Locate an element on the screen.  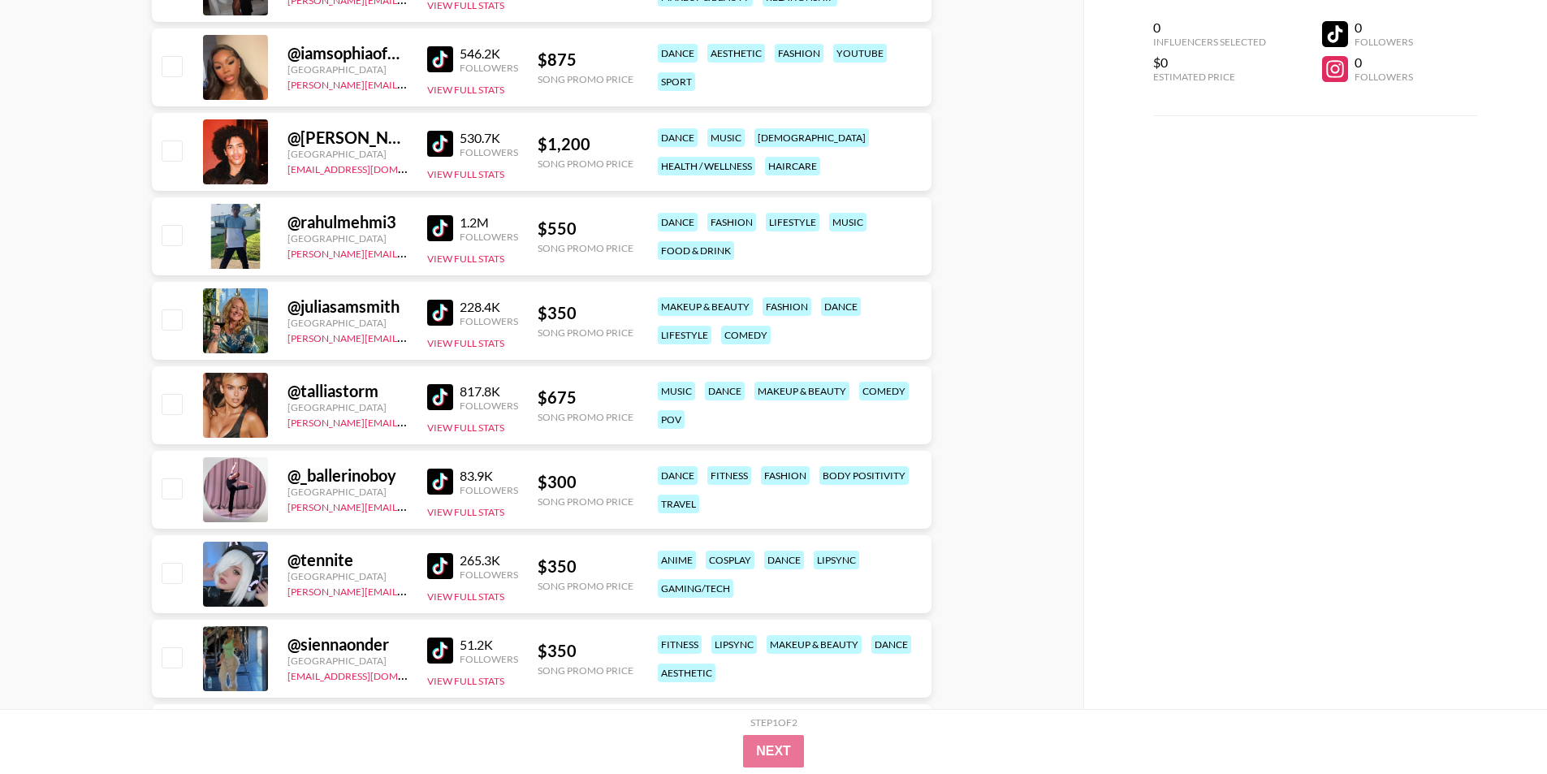
div: Influencers Selected is located at coordinates (1209, 41).